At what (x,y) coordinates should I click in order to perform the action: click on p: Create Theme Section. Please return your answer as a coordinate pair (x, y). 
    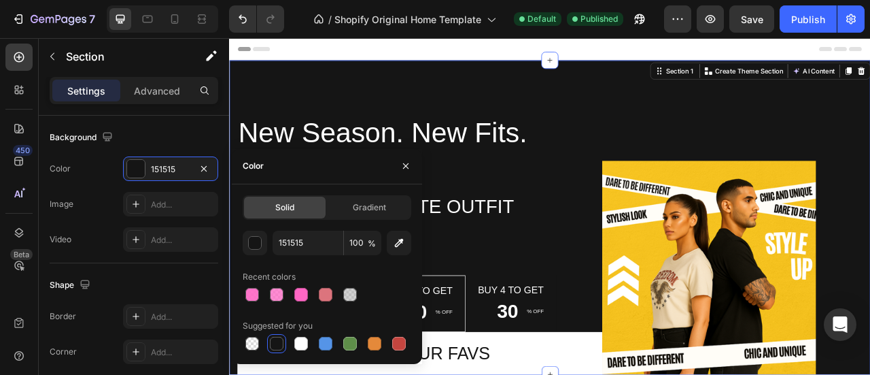
    Looking at the image, I should click on (661, 41).